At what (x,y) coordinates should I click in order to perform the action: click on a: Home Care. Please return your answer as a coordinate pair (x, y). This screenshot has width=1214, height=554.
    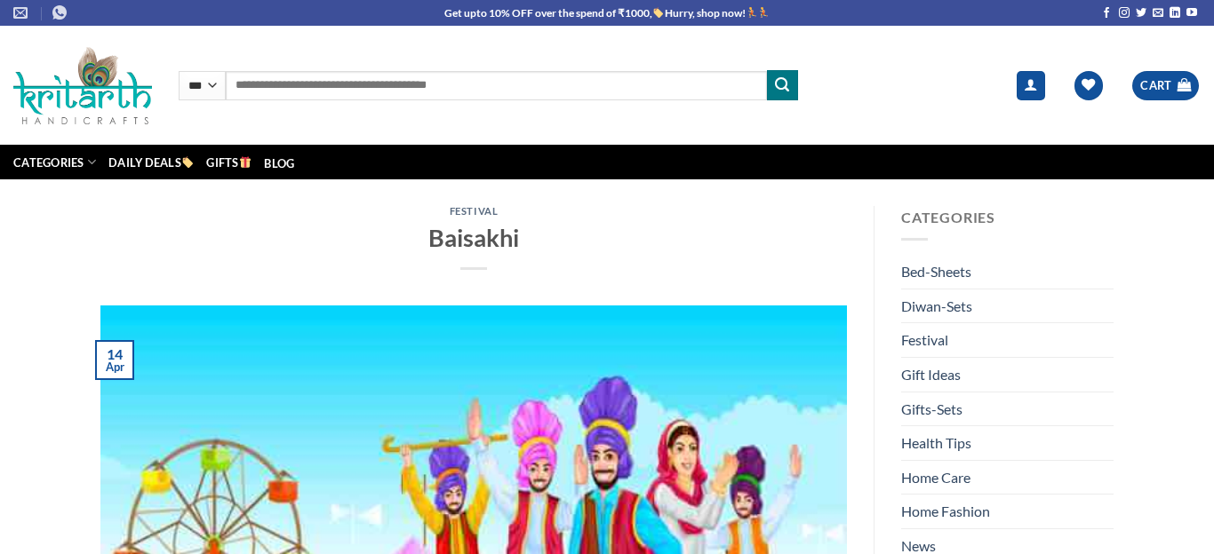
    Looking at the image, I should click on (936, 478).